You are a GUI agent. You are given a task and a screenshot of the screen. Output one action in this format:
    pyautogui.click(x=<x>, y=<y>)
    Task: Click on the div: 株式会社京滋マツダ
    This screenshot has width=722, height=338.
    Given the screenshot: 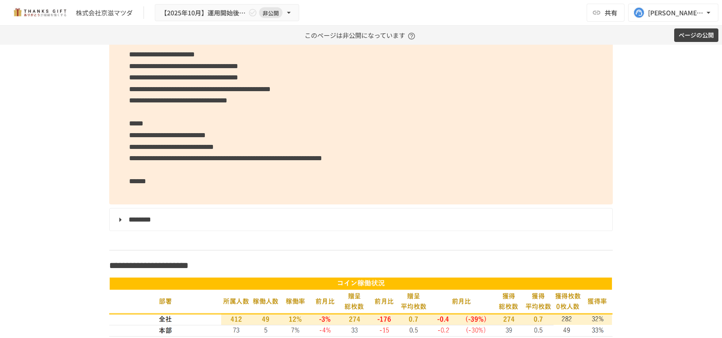 What is the action you would take?
    pyautogui.click(x=104, y=13)
    